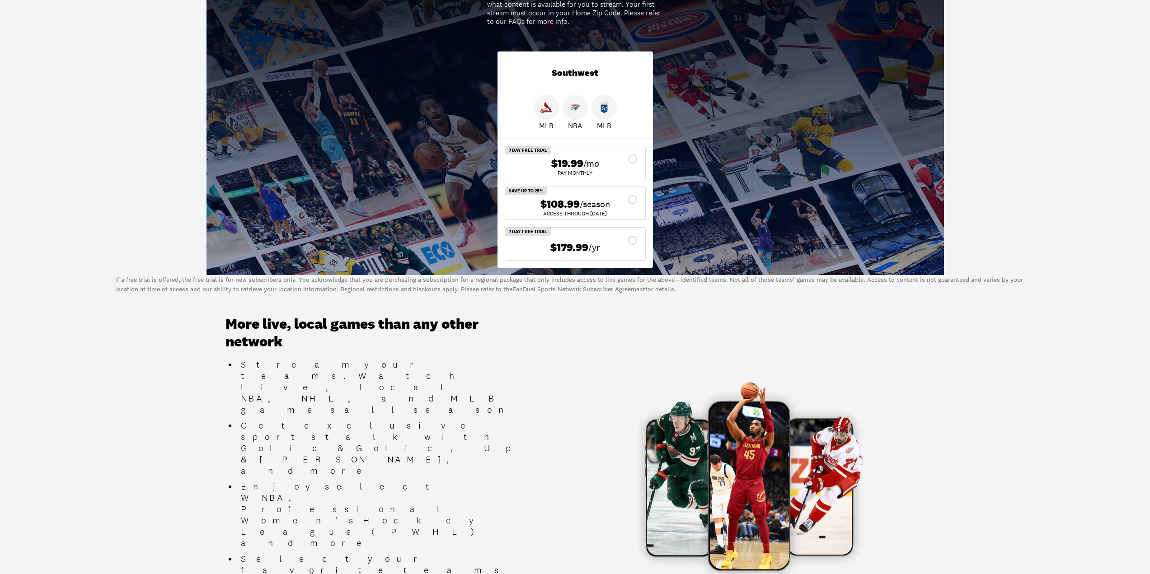  I want to click on div: Pay Monthly, so click(575, 173).